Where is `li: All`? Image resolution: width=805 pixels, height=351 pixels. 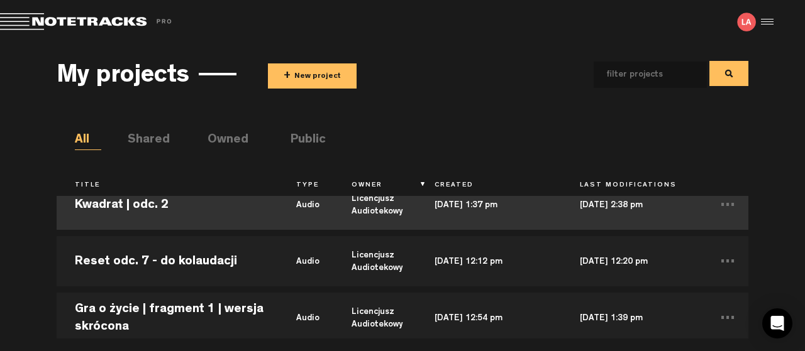
li: All is located at coordinates (88, 141).